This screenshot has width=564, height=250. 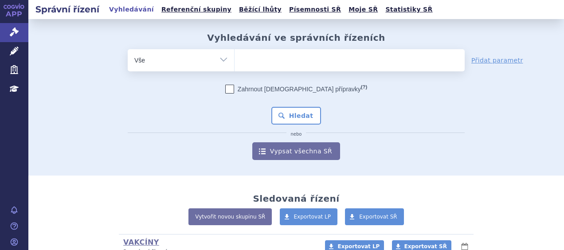 I want to click on a: Vypsat všechna SŘ, so click(x=296, y=151).